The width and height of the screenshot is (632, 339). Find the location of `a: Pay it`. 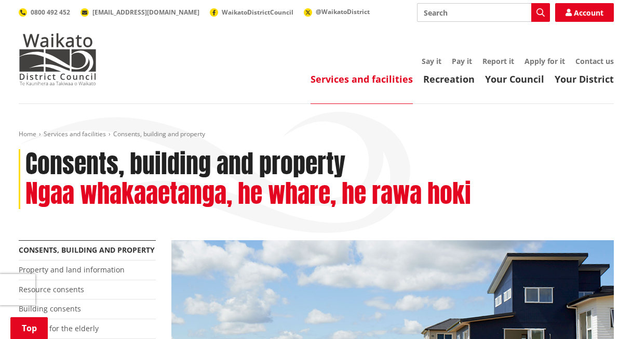

a: Pay it is located at coordinates (462, 61).